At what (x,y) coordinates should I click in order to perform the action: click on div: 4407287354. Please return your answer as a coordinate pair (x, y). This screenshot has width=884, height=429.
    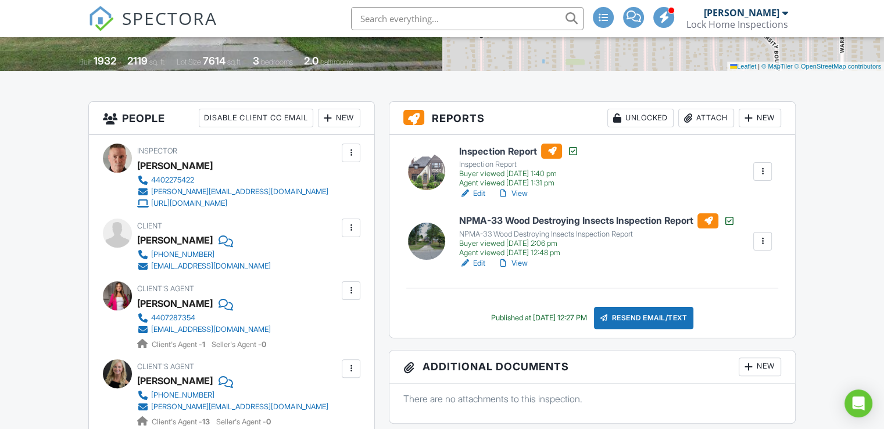
    Looking at the image, I should click on (173, 318).